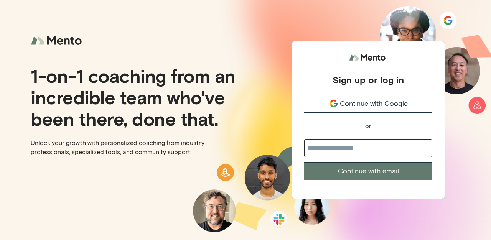 This screenshot has height=240, width=491. What do you see at coordinates (374, 104) in the screenshot?
I see `span: Continue with Google` at bounding box center [374, 104].